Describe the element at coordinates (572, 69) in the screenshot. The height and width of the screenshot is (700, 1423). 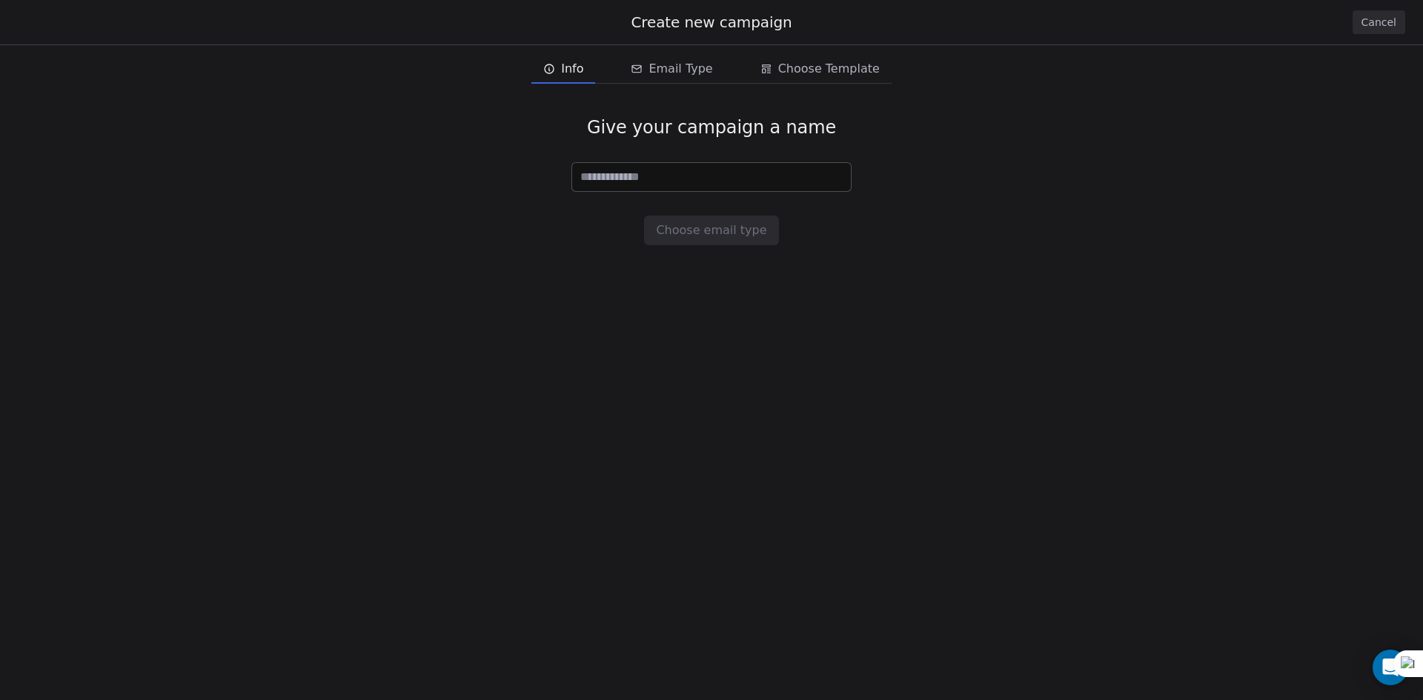
I see `span: Info` at that location.